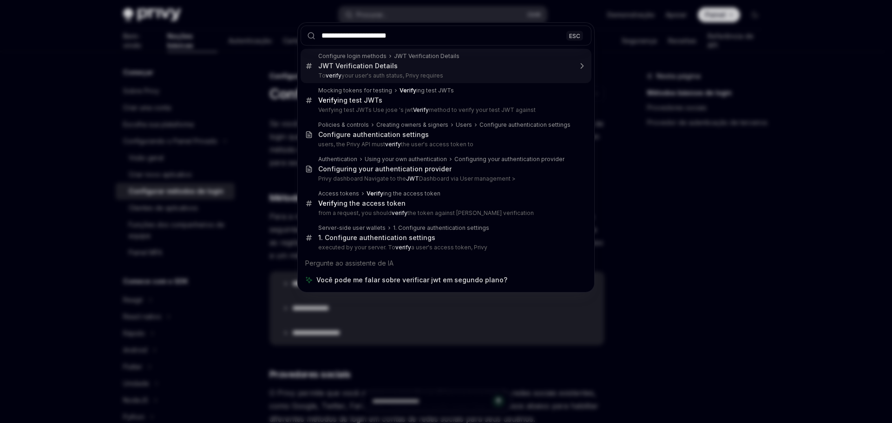 Image resolution: width=892 pixels, height=423 pixels. What do you see at coordinates (445, 179) in the screenshot?
I see `p: Privy dashboard Navigate to the Dashboard via User management >` at bounding box center [445, 179].